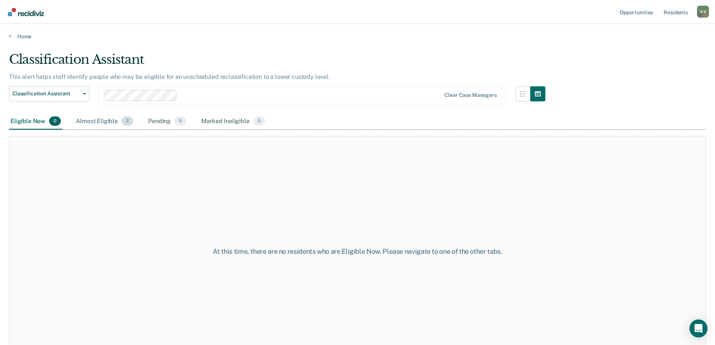 This screenshot has width=715, height=345. Describe the element at coordinates (169, 77) in the screenshot. I see `p: This alert helps staff identify people who may be eligible for an unscheduled reclassification to...` at that location.